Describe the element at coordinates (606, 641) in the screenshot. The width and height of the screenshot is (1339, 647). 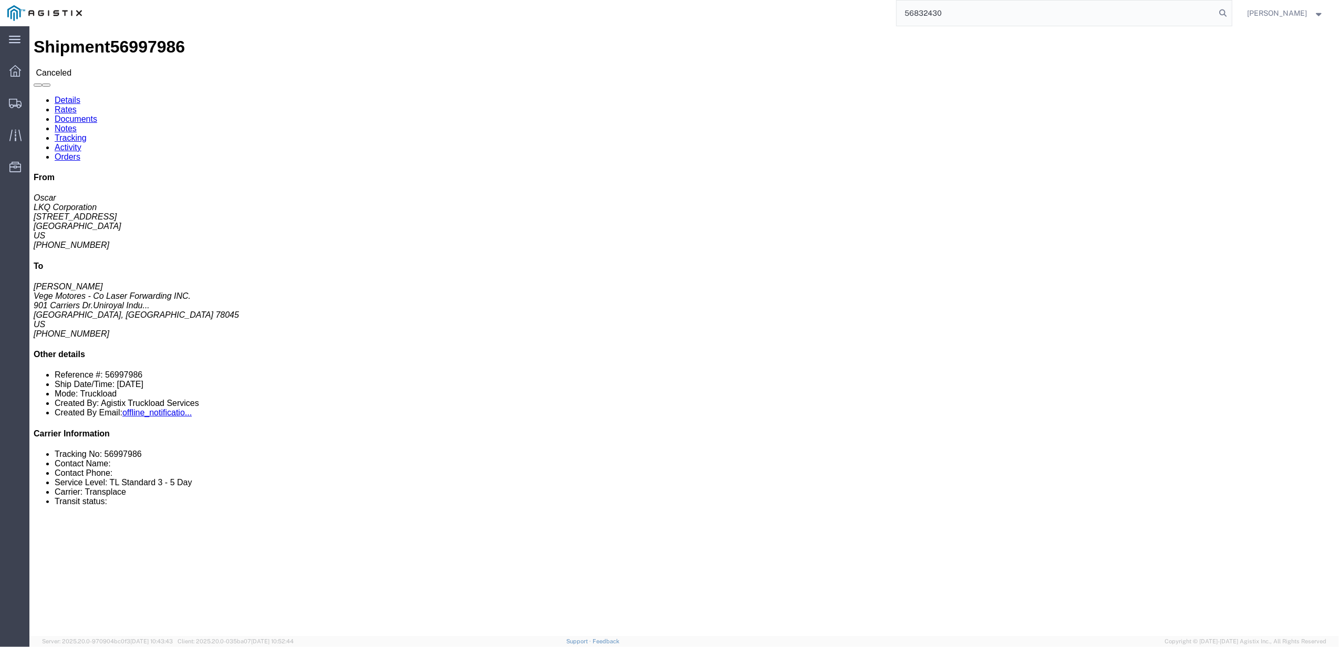
I see `a: Feedback` at that location.